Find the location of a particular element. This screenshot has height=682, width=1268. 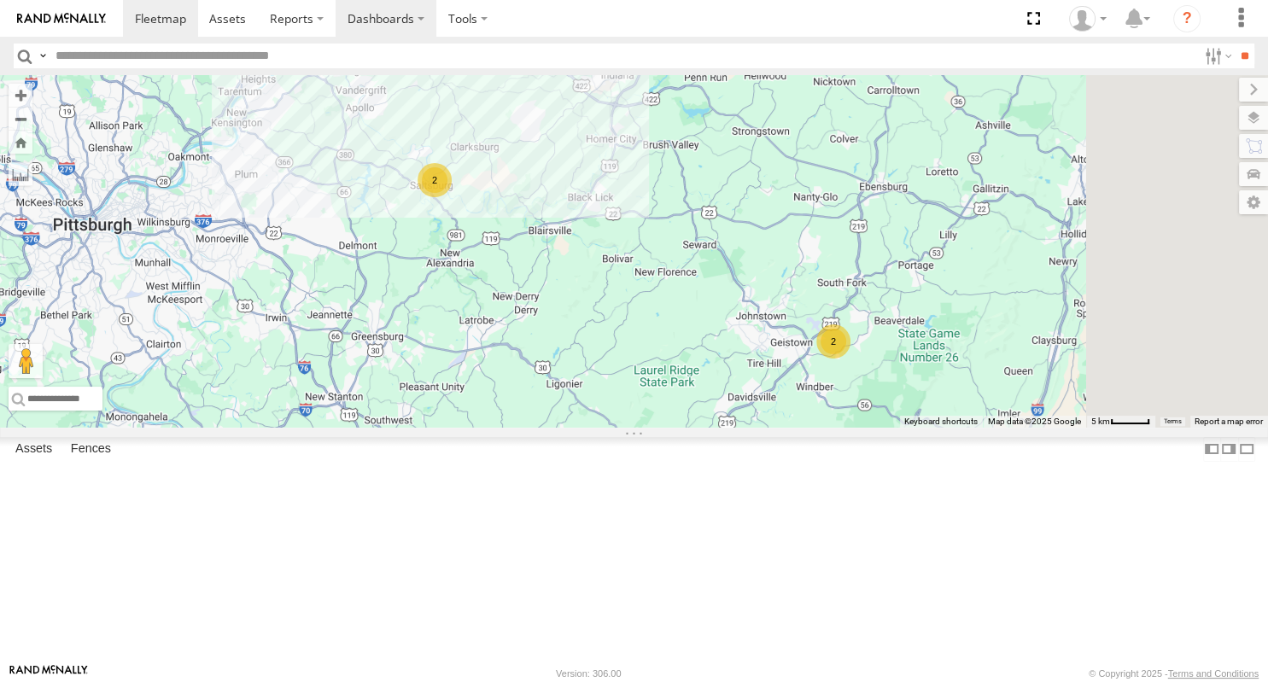

img: rand-logo.svg is located at coordinates (61, 19).